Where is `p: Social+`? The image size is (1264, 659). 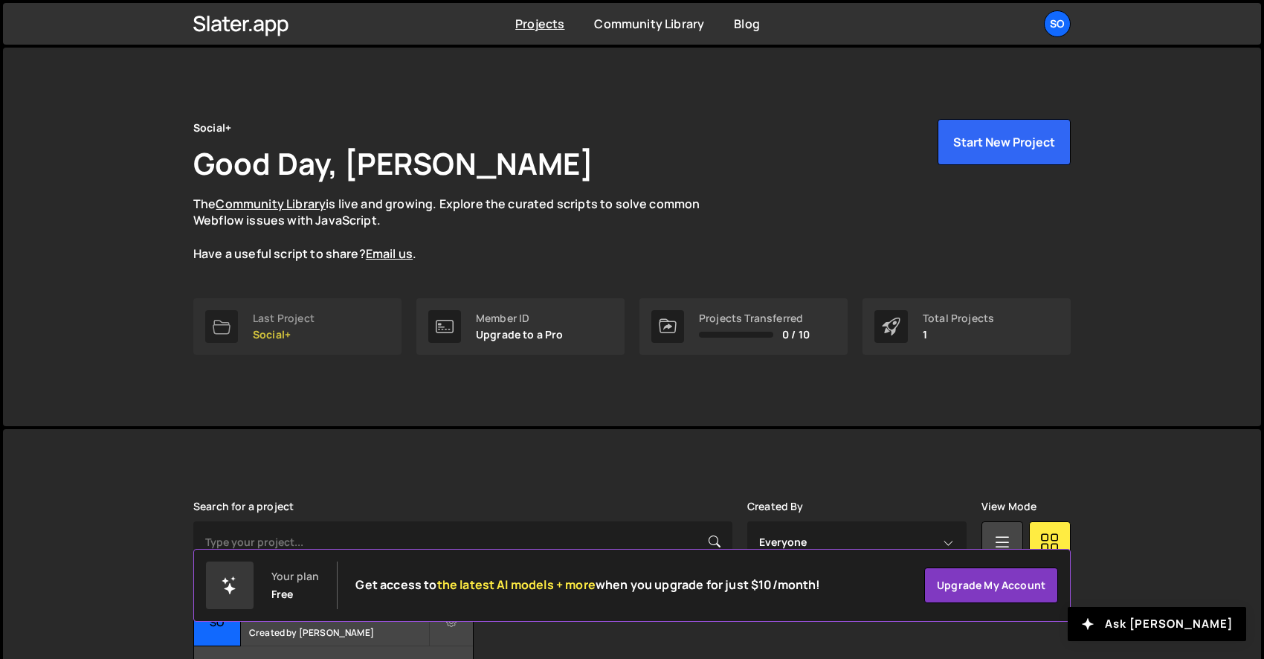
p: Social+ is located at coordinates (283, 334).